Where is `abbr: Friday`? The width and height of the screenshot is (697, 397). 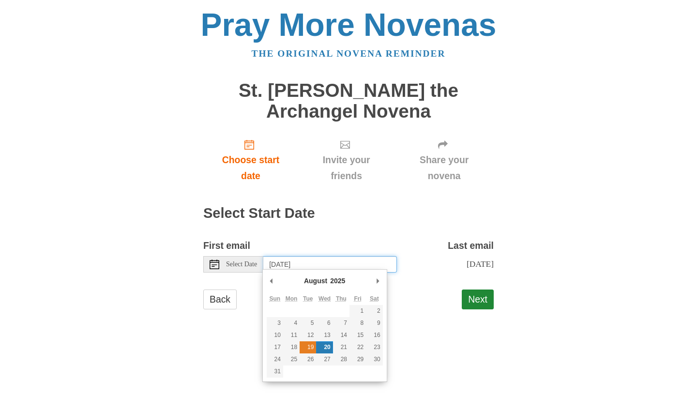 abbr: Friday is located at coordinates (357, 298).